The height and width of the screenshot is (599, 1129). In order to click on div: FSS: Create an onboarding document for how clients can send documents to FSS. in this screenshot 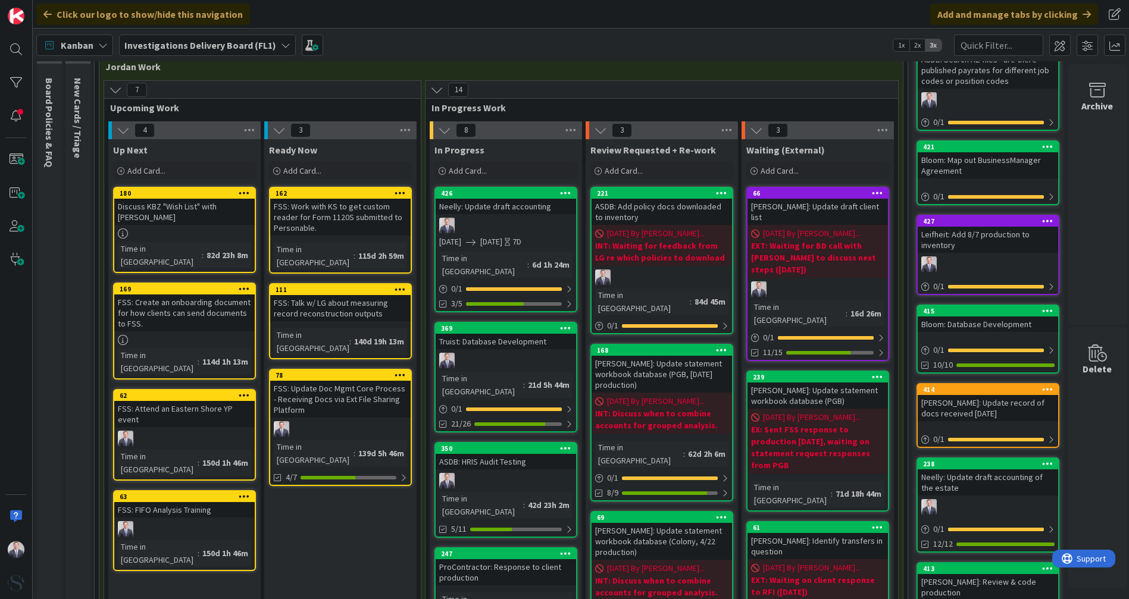, I will do `click(185, 313)`.